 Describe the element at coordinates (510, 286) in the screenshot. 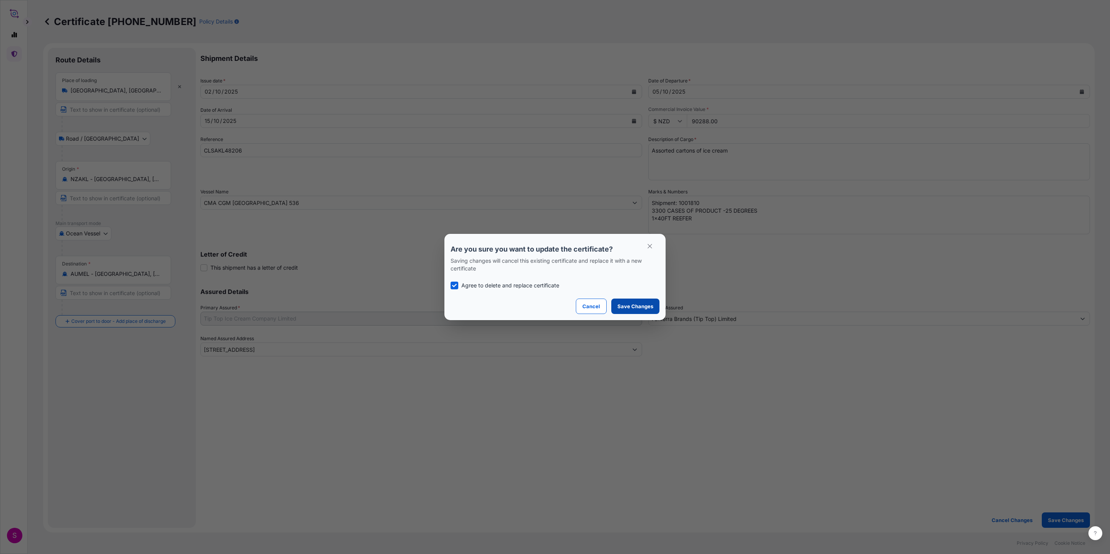

I see `p: Agree to delete and replace certificate` at that location.